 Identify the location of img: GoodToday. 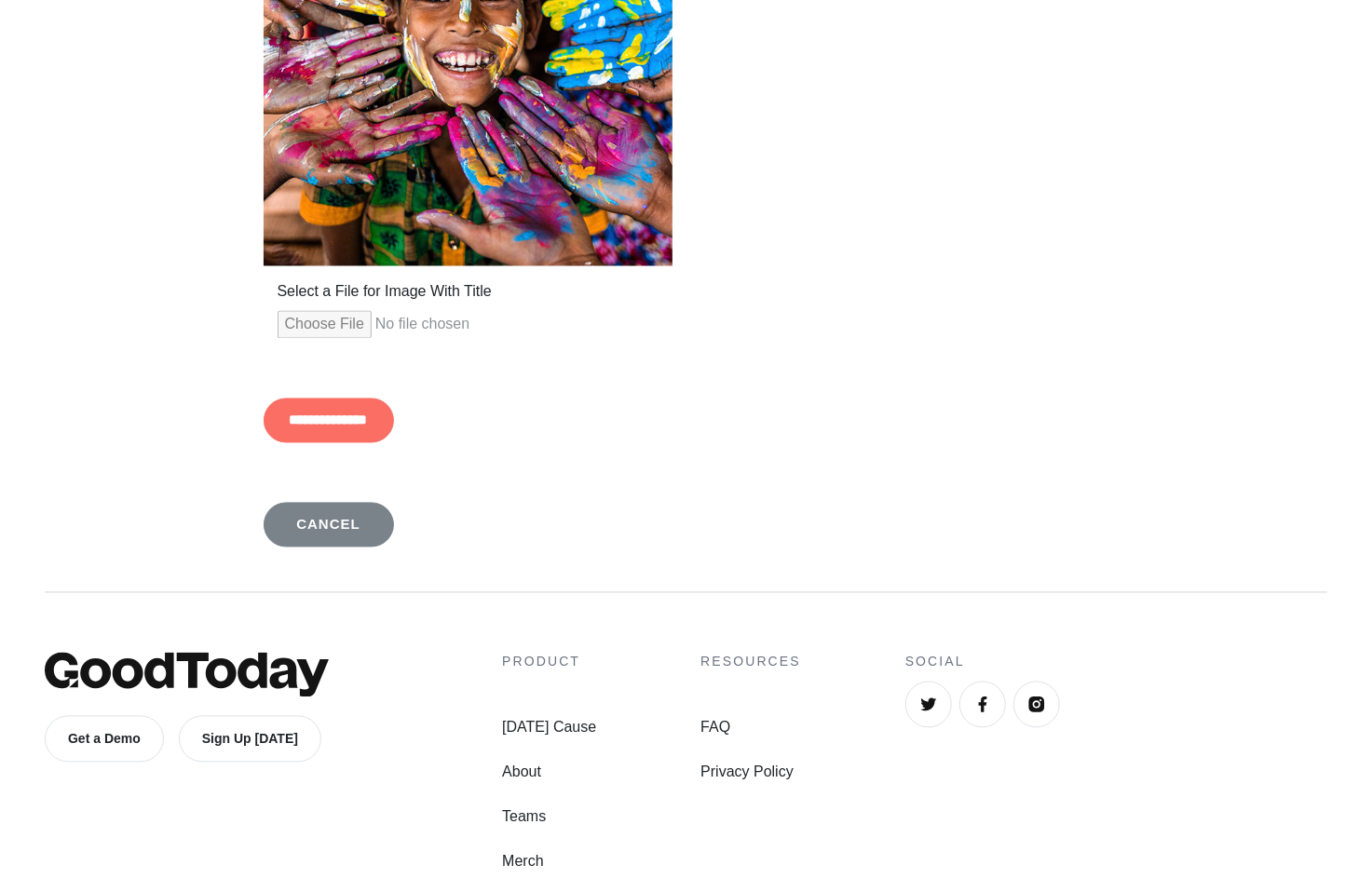
(186, 675).